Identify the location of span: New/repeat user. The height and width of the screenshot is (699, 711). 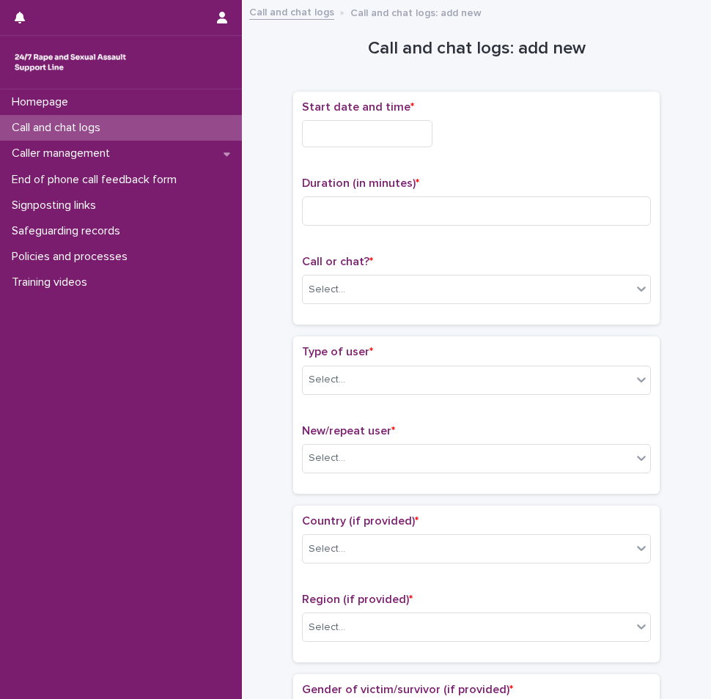
(348, 431).